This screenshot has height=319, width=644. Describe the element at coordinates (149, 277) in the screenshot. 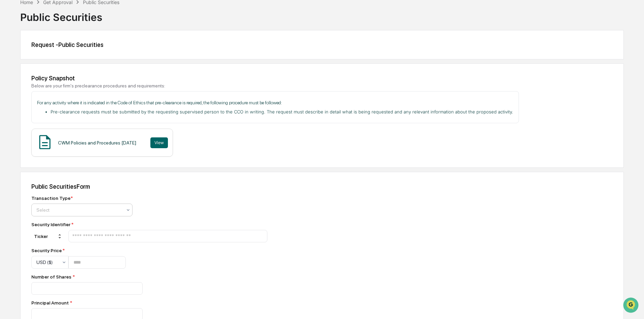

I see `div: Number of Shares` at that location.